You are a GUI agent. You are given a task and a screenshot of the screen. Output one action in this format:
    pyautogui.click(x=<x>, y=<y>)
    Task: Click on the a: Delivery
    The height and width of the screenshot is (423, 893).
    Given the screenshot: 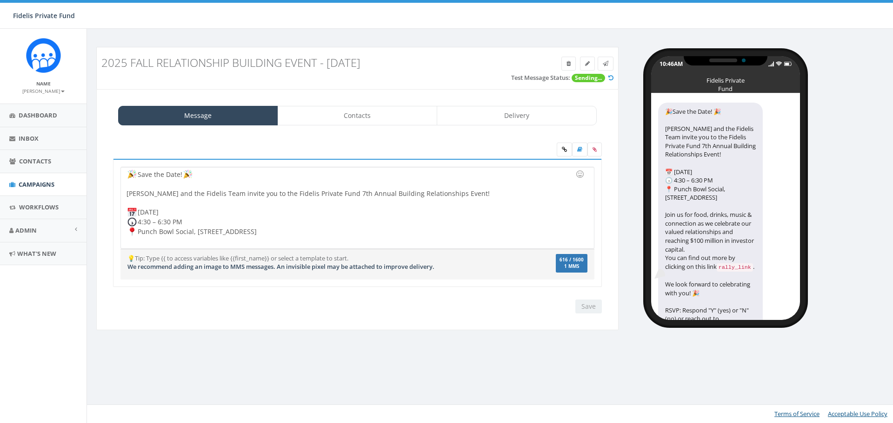 What is the action you would take?
    pyautogui.click(x=516, y=116)
    